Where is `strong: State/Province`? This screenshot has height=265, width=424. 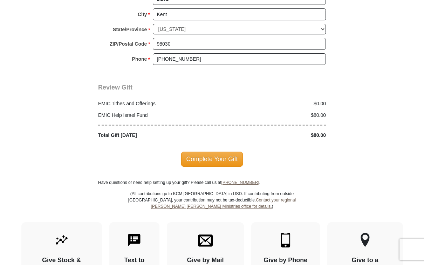 strong: State/Province is located at coordinates (130, 29).